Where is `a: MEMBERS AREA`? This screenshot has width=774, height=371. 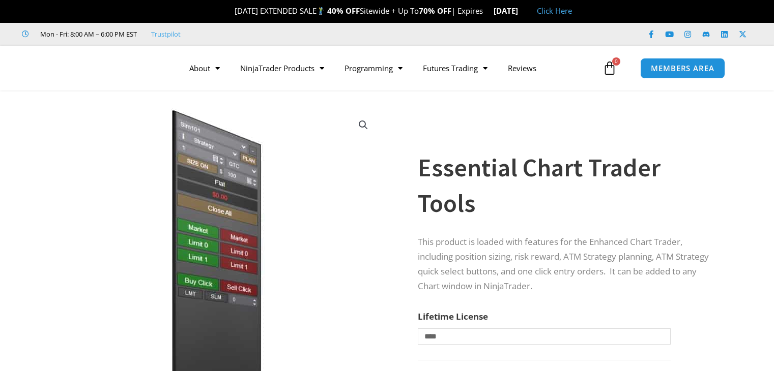
a: MEMBERS AREA is located at coordinates (682, 68).